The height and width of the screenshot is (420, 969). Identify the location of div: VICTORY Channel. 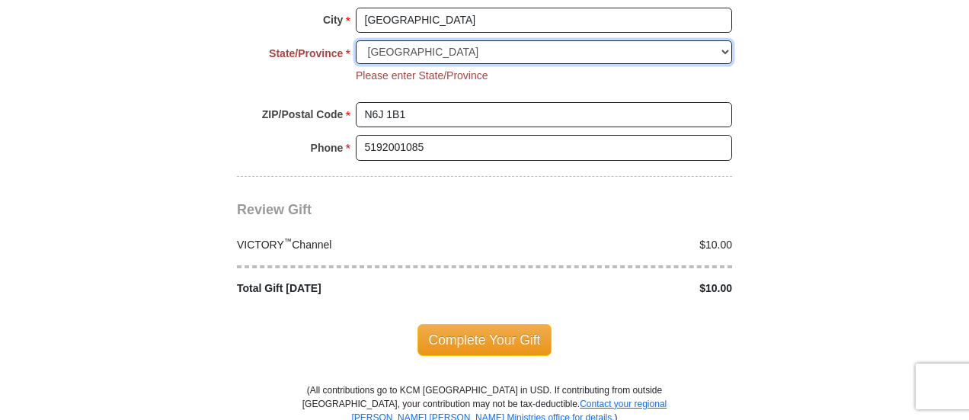
(357, 244).